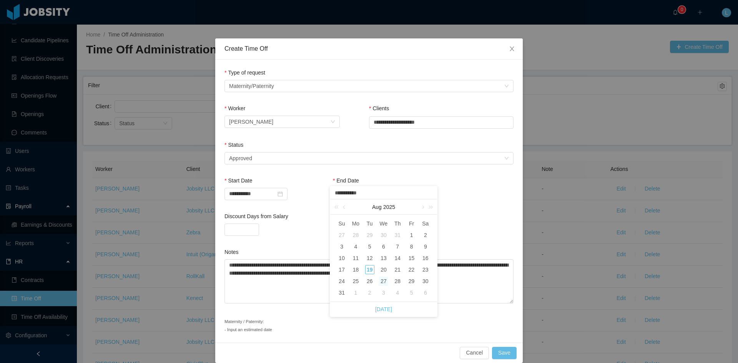 The height and width of the screenshot is (363, 738). What do you see at coordinates (377, 207) in the screenshot?
I see `a: Aug` at bounding box center [377, 207].